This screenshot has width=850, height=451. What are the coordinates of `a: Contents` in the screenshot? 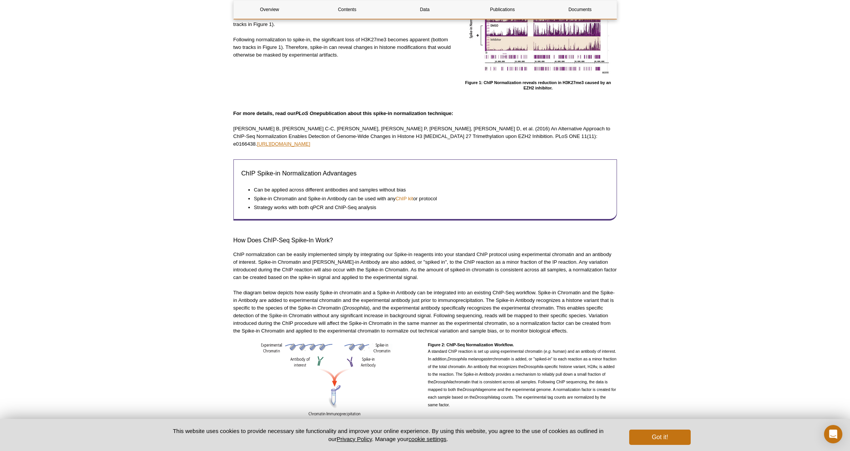 It's located at (347, 10).